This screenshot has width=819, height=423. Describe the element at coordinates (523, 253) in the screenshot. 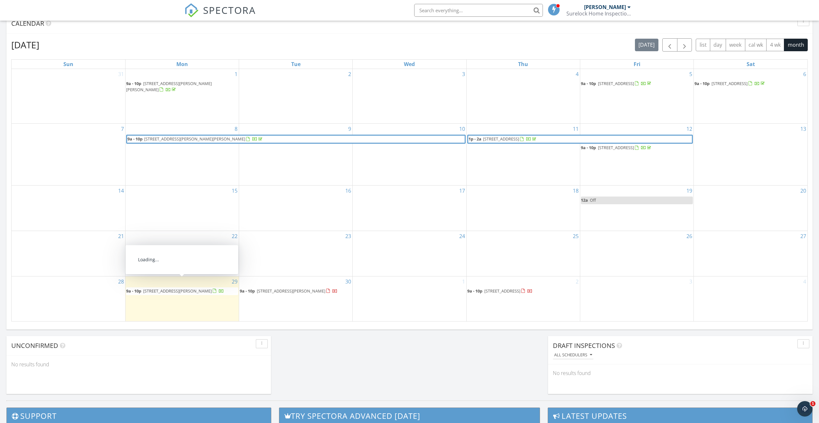

I see `td: Go to September 25, 2025` at that location.